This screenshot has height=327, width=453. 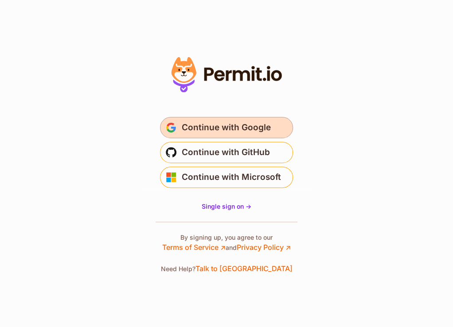 What do you see at coordinates (231, 177) in the screenshot?
I see `span: Continue with Microsoft` at bounding box center [231, 177].